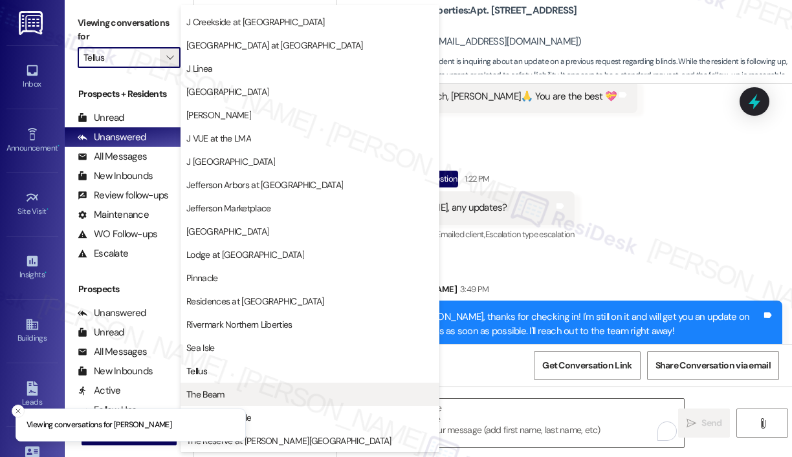 This screenshot has height=457, width=792. Describe the element at coordinates (475, 179) in the screenshot. I see `div: 1:22 PM` at that location.